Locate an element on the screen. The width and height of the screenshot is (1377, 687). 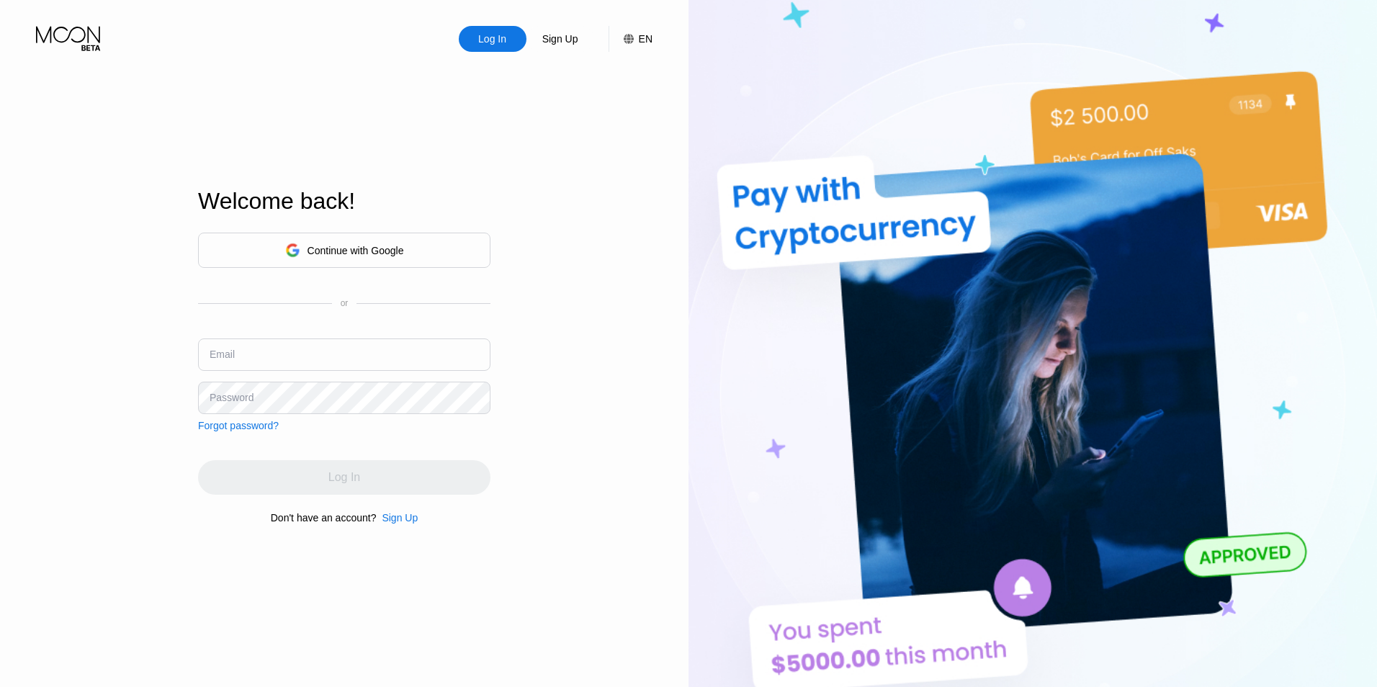
div: Don't have an account? is located at coordinates (323, 518).